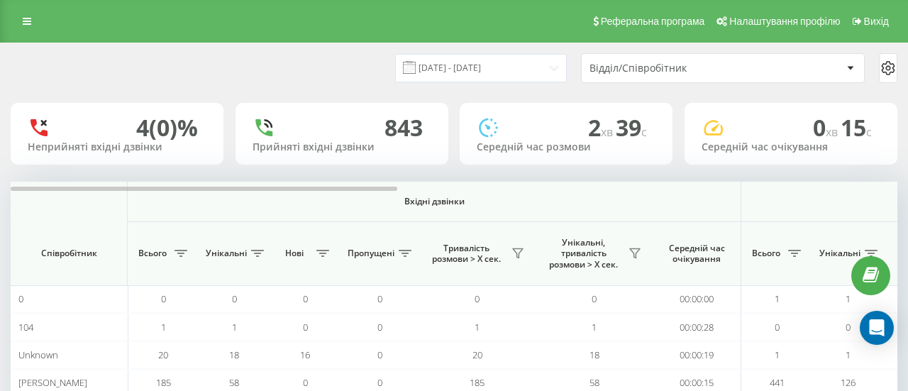 The width and height of the screenshot is (908, 391). I want to click on div: 4 (0)%, so click(167, 128).